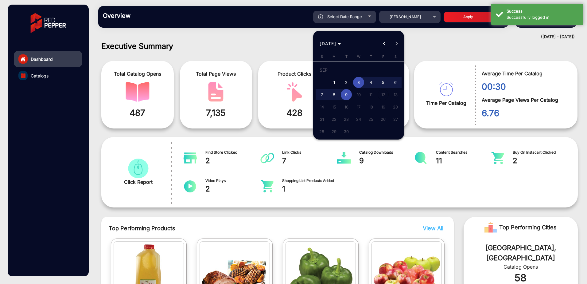 The height and width of the screenshot is (284, 587). What do you see at coordinates (383, 119) in the screenshot?
I see `button: September 26, 2025` at bounding box center [383, 119].